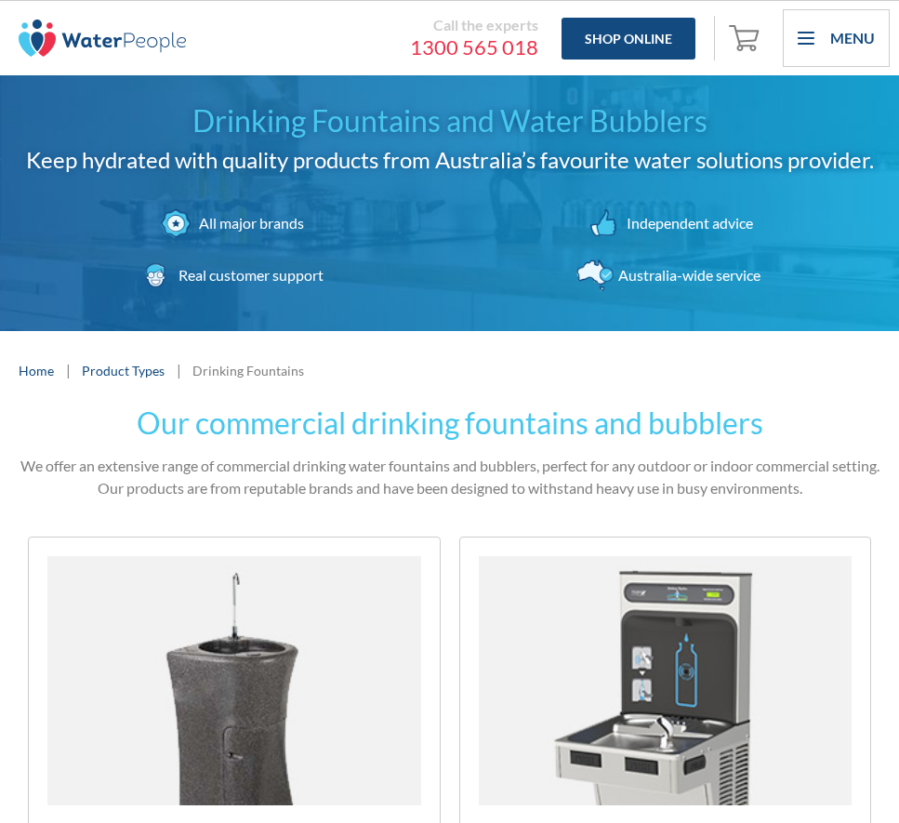 The image size is (899, 823). What do you see at coordinates (36, 370) in the screenshot?
I see `a: Home` at bounding box center [36, 370].